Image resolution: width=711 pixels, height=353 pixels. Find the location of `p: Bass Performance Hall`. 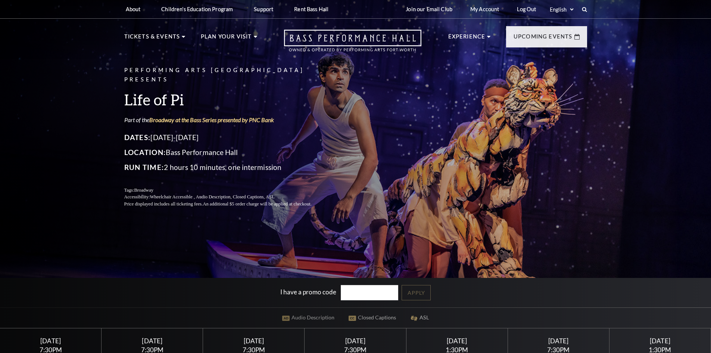

p: Bass Performance Hall is located at coordinates (227, 152).